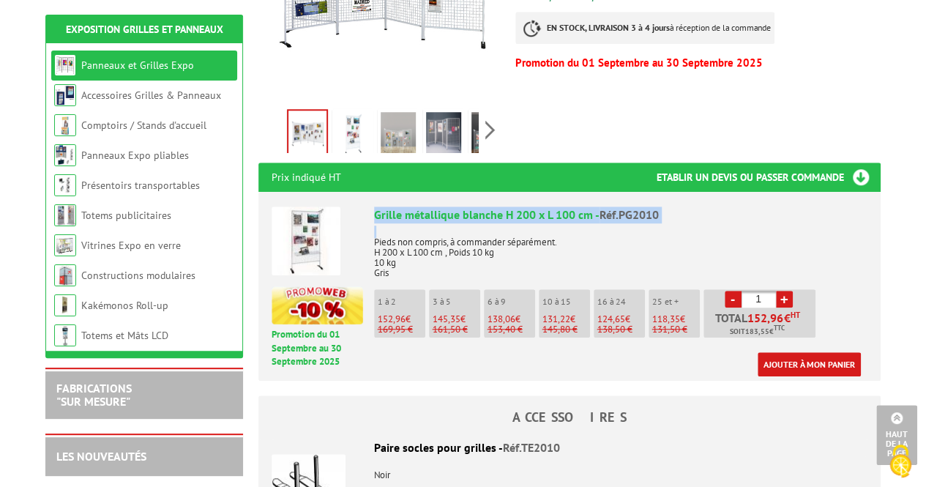  What do you see at coordinates (307, 133) in the screenshot?
I see `img: grilles_exposition_pg2010.jpg` at bounding box center [307, 133].